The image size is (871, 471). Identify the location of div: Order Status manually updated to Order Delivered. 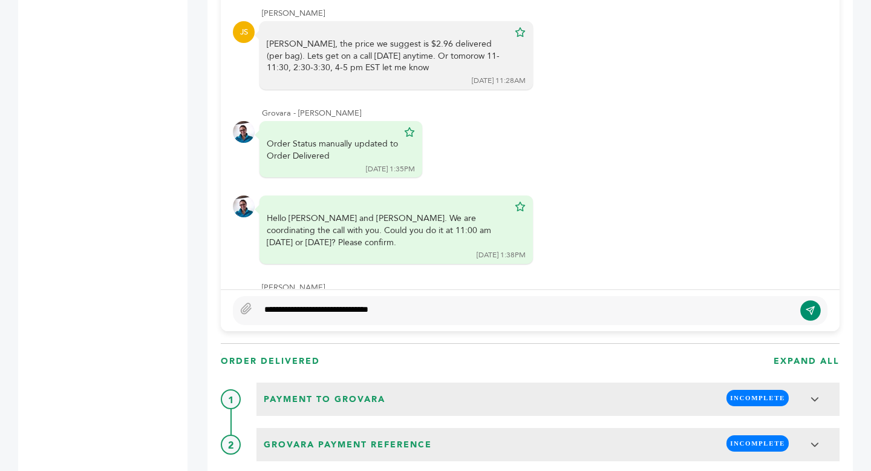
(332, 149).